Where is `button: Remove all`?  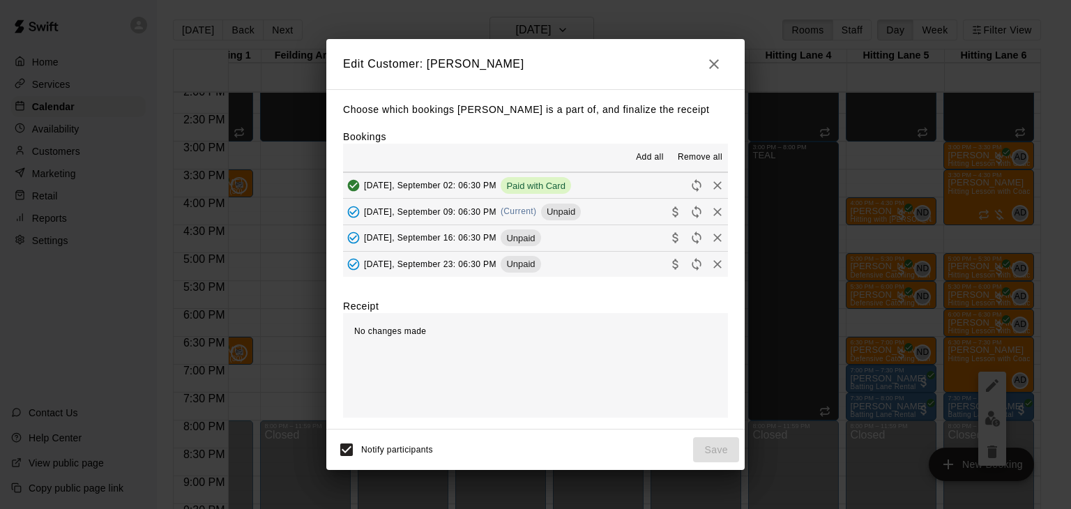 button: Remove all is located at coordinates (700, 158).